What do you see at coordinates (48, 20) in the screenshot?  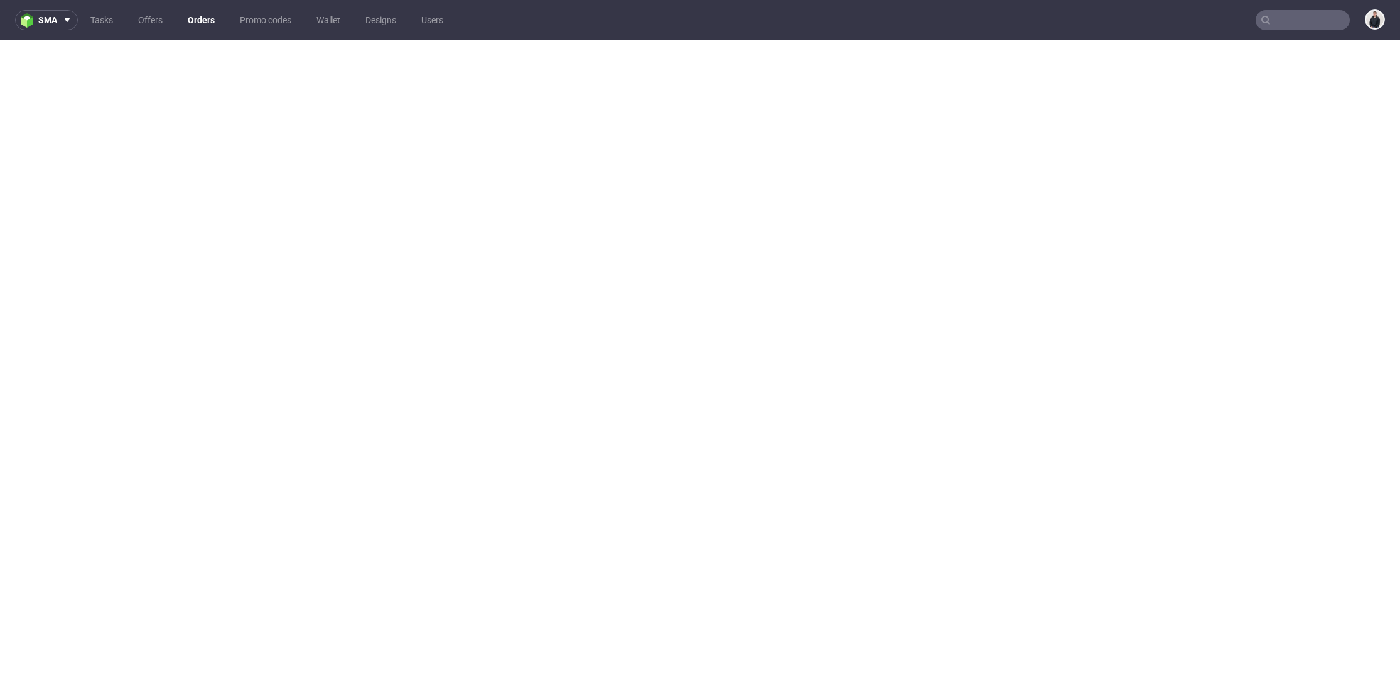 I see `span: sma` at bounding box center [48, 20].